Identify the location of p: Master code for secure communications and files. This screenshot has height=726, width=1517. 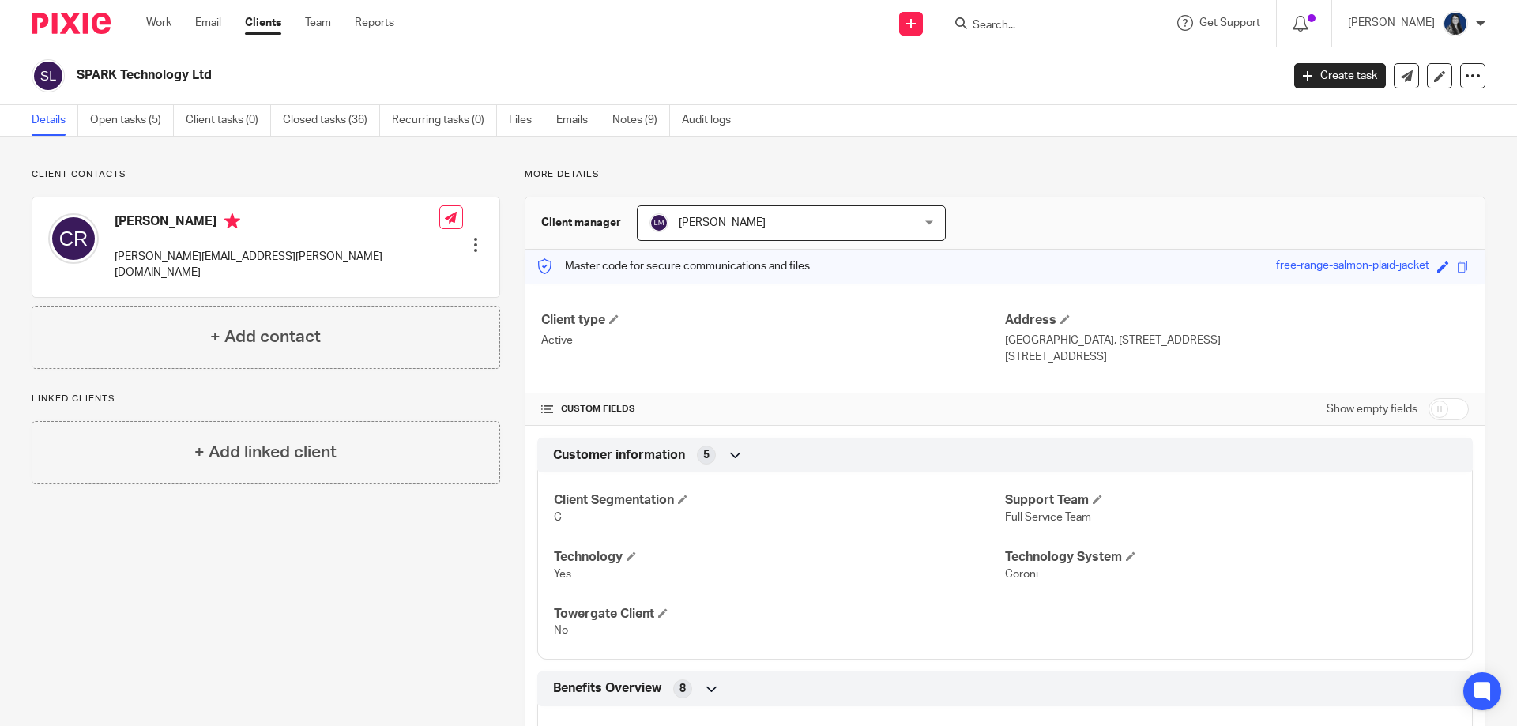
(673, 266).